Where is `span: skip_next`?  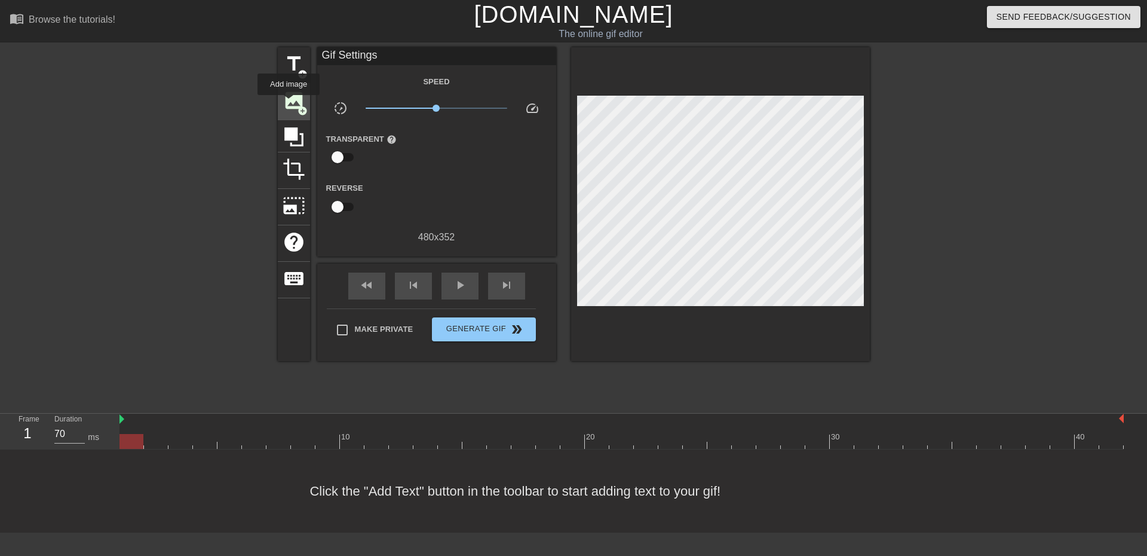
span: skip_next is located at coordinates (507, 285).